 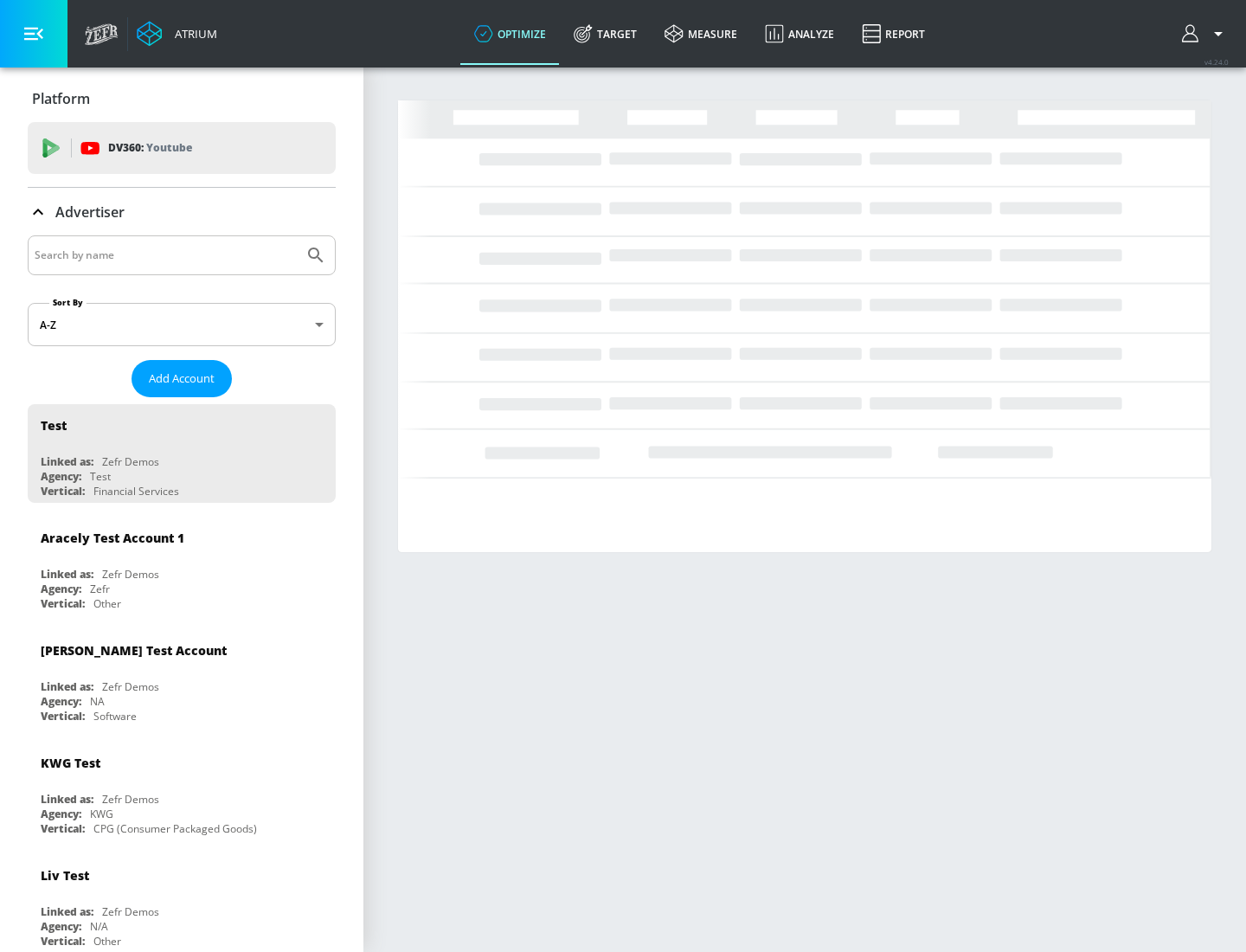 What do you see at coordinates (150, 148) in the screenshot?
I see `p: DV360:` at bounding box center [150, 148].